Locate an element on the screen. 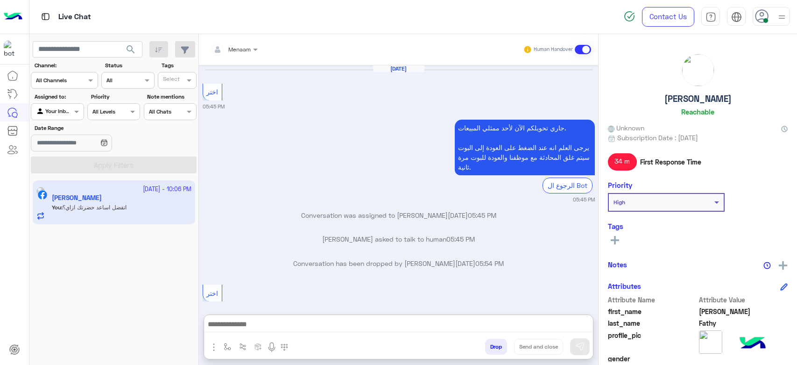  label: Status is located at coordinates (129, 65).